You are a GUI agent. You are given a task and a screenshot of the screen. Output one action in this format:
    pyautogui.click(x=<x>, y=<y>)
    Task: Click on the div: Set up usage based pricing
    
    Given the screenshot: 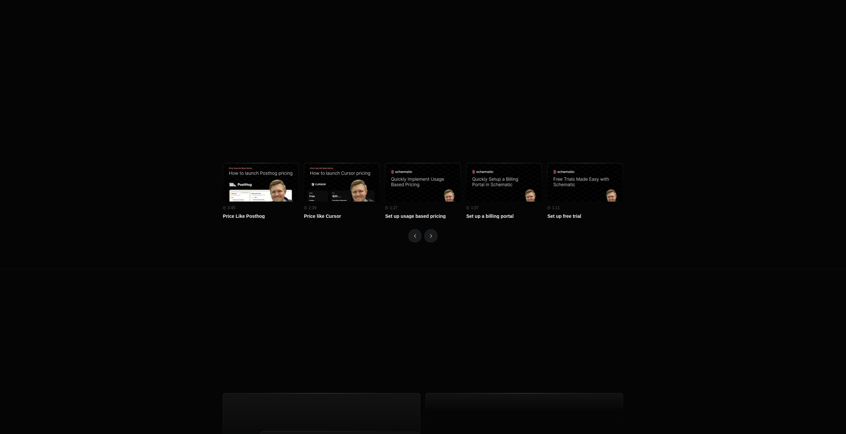 What is the action you would take?
    pyautogui.click(x=423, y=216)
    